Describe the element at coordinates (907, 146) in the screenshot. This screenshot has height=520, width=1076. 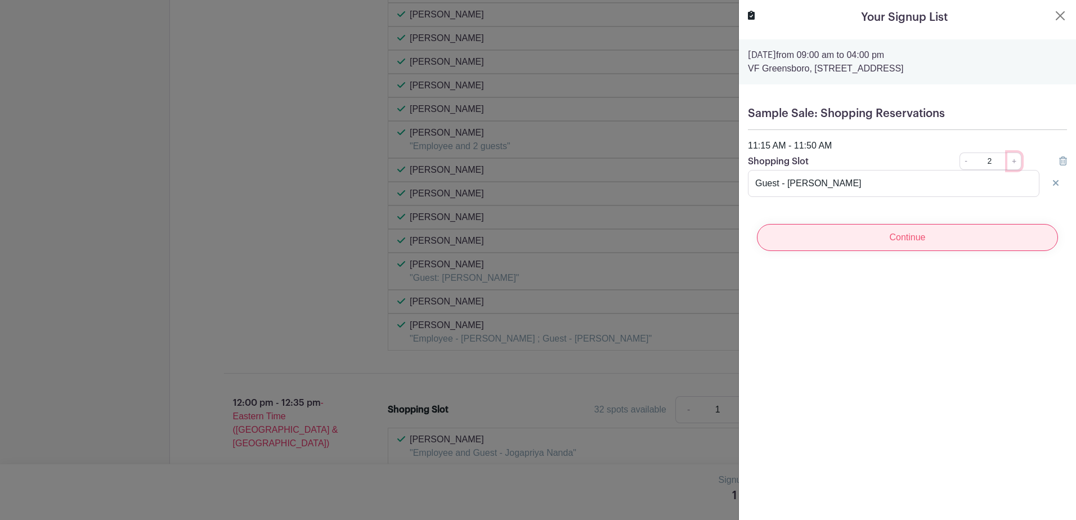
I see `div: 11:15 AM - 11:50 AM` at that location.